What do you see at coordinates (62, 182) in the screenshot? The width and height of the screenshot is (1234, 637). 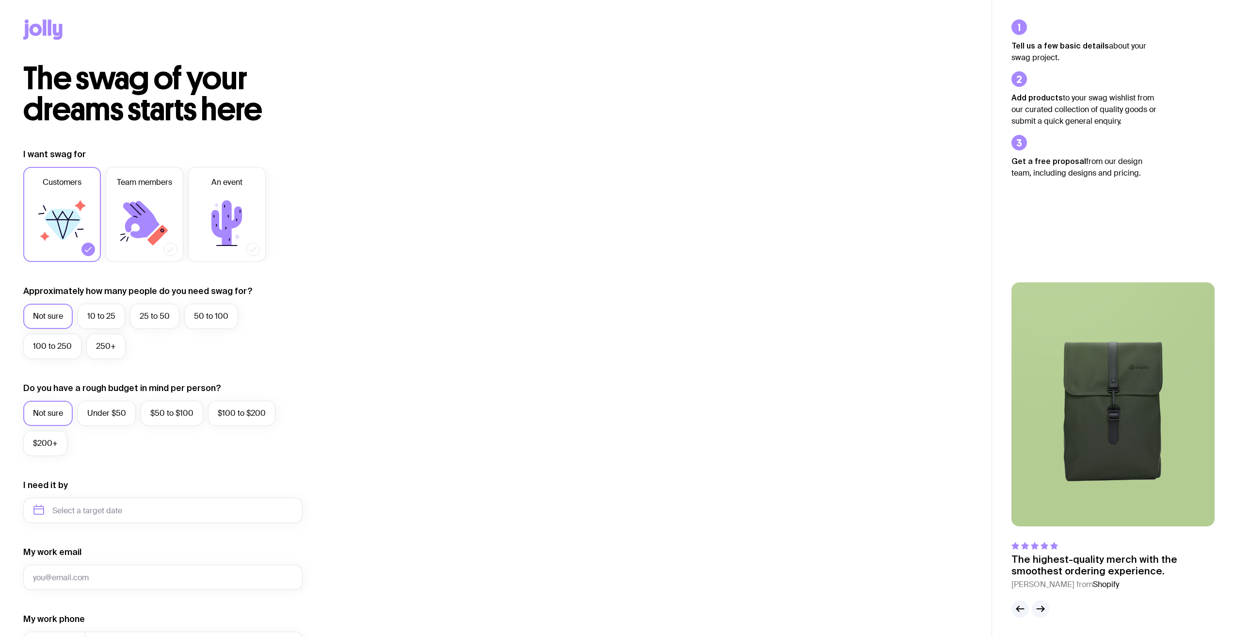 I see `span: Customers` at bounding box center [62, 182].